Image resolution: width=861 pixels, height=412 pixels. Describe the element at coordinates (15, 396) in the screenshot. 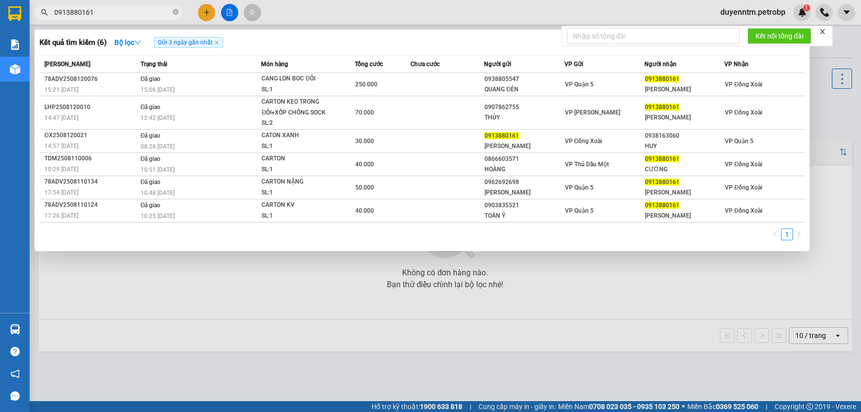

I see `span: message` at that location.